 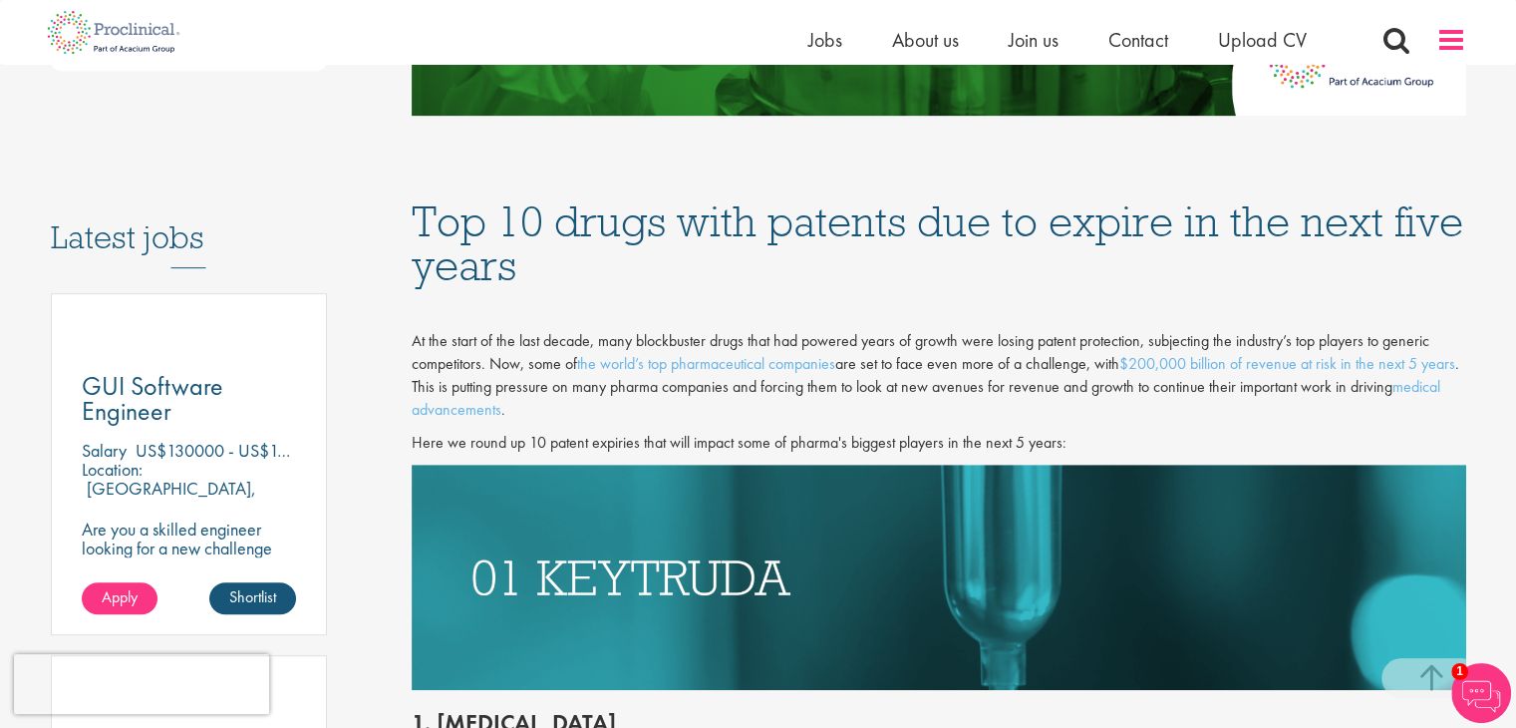 I want to click on img: Chatbot, so click(x=1481, y=693).